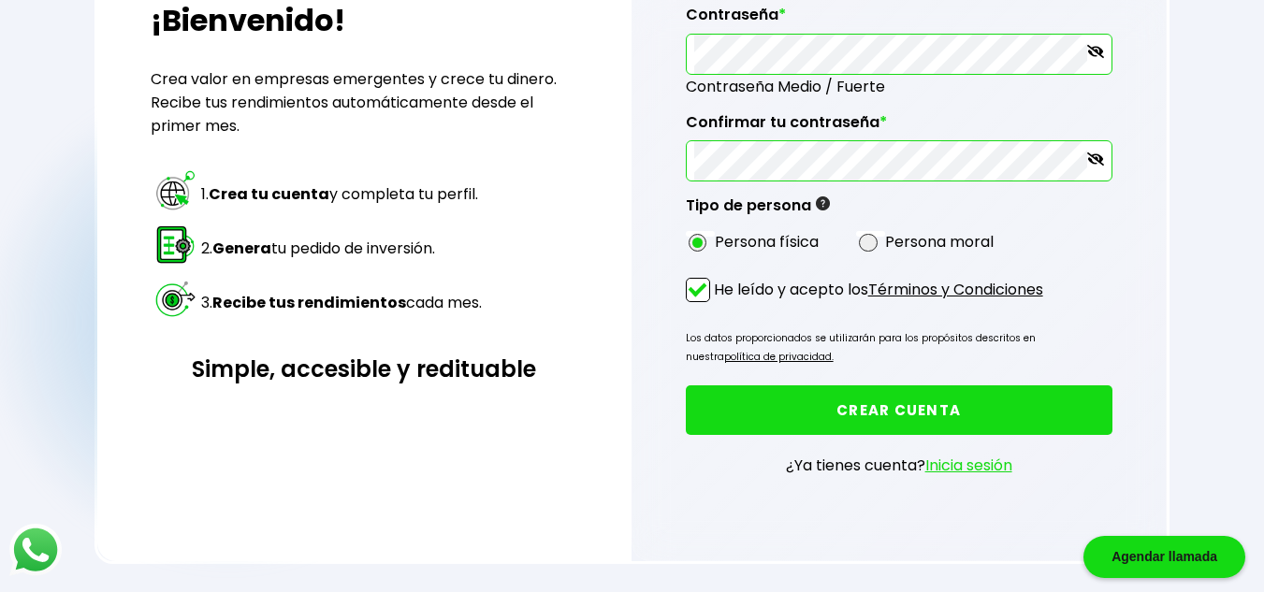  I want to click on img: paso 3, so click(175, 298).